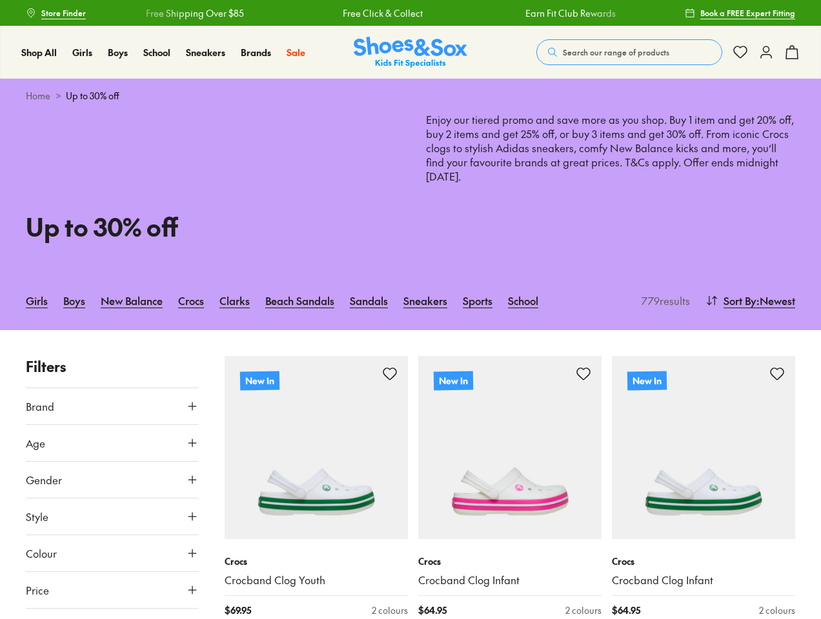  What do you see at coordinates (39, 52) in the screenshot?
I see `a: Shop All` at bounding box center [39, 52].